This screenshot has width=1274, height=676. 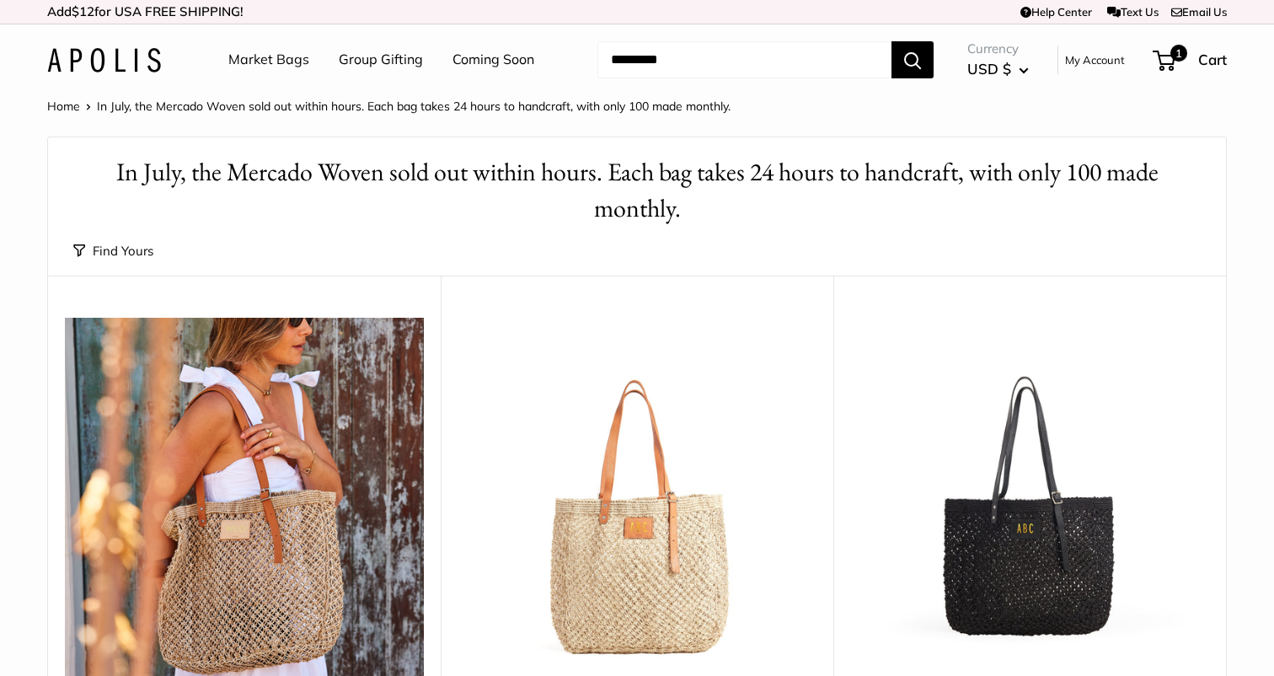 I want to click on span: Currency, so click(x=998, y=49).